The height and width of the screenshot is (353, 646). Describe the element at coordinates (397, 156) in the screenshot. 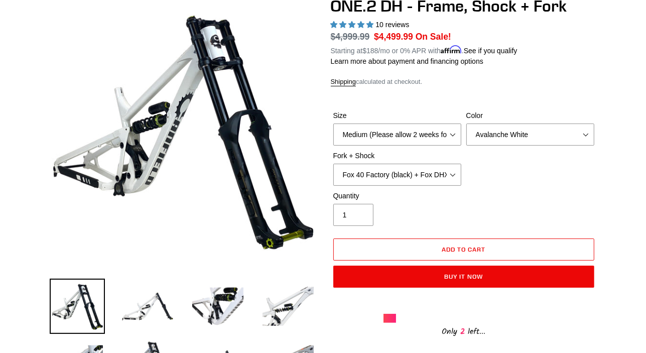

I see `label: Fork + Shock` at that location.